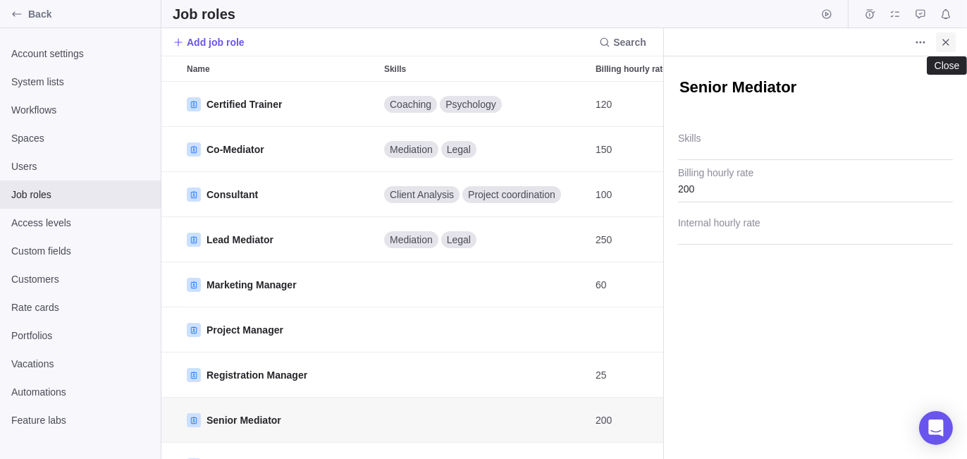 This screenshot has height=459, width=967. Describe the element at coordinates (471, 104) in the screenshot. I see `span: Psychology` at that location.